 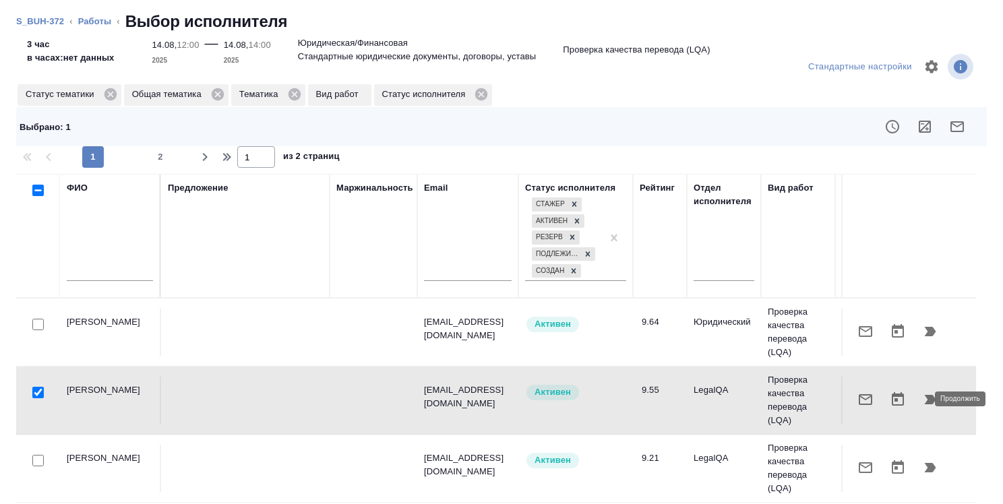 What do you see at coordinates (95, 21) in the screenshot?
I see `a: Работы` at bounding box center [95, 21].